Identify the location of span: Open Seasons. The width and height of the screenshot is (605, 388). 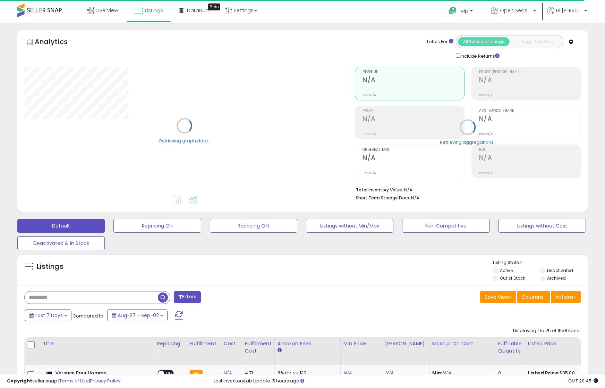
(516, 10).